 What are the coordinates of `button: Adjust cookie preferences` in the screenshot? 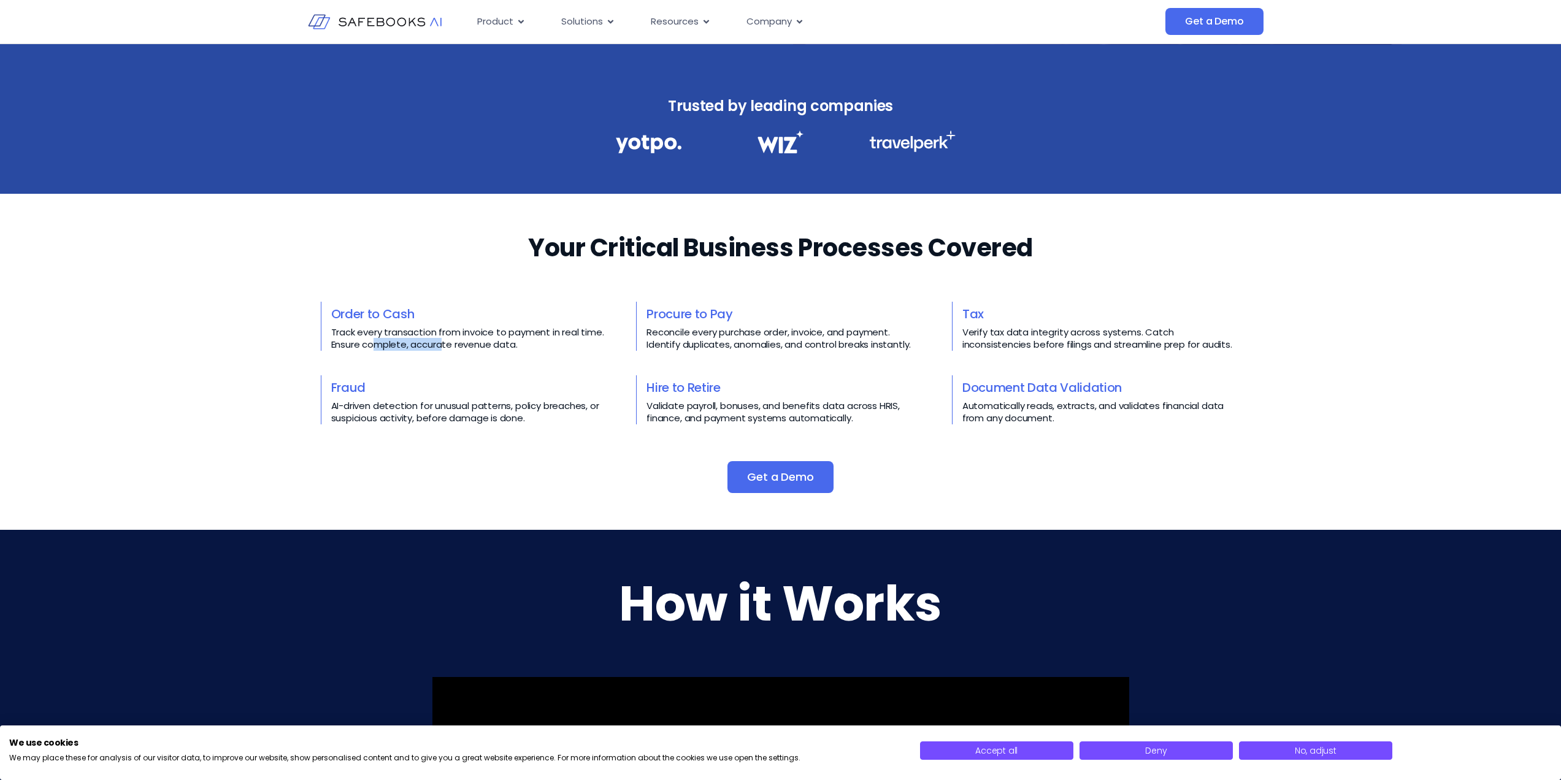 It's located at (1316, 751).